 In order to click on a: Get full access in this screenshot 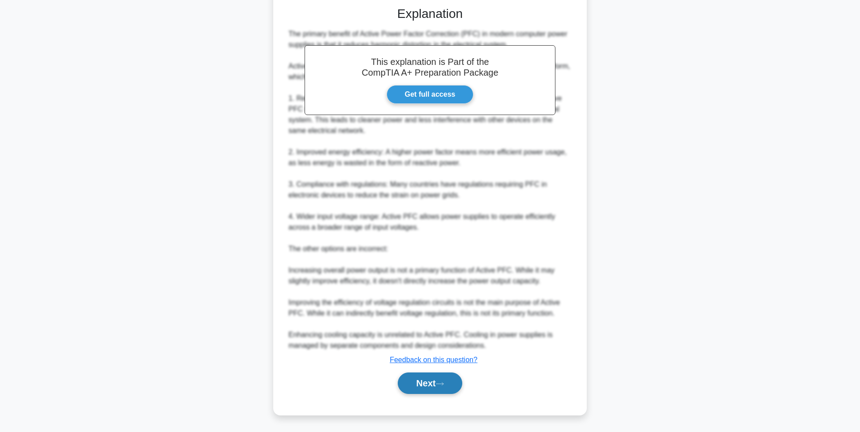, I will do `click(430, 95)`.